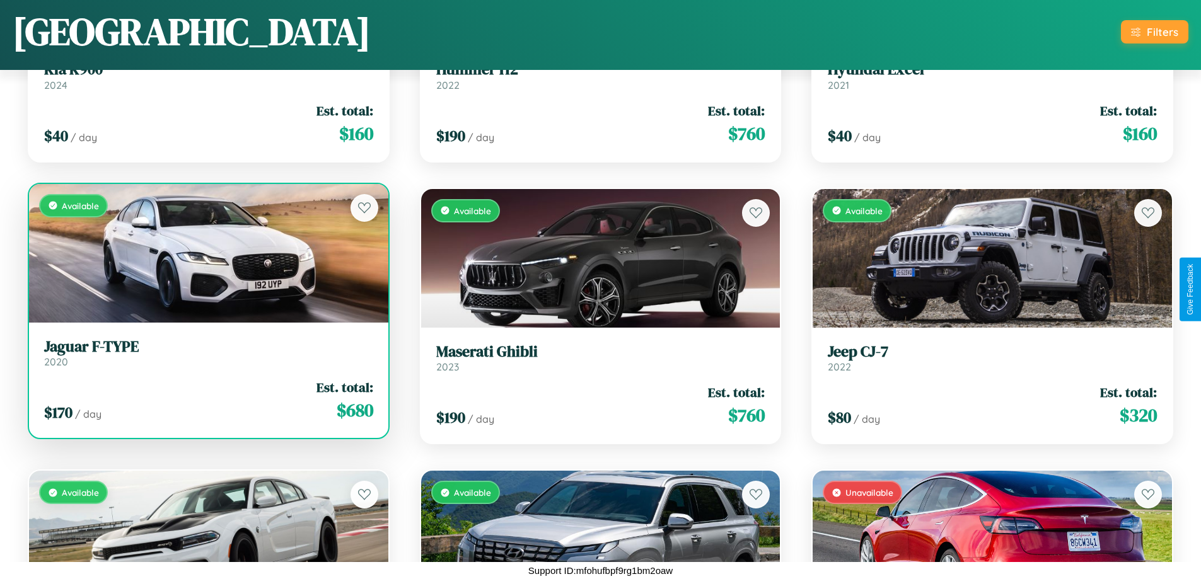 This screenshot has width=1201, height=579. What do you see at coordinates (838, 85) in the screenshot?
I see `span: 2021` at bounding box center [838, 85].